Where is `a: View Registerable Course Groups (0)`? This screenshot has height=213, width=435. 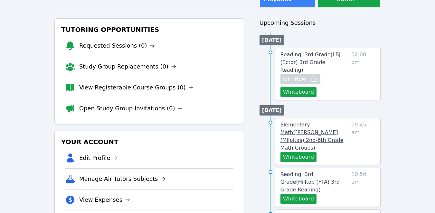 a: View Registerable Course Groups (0) is located at coordinates (136, 88).